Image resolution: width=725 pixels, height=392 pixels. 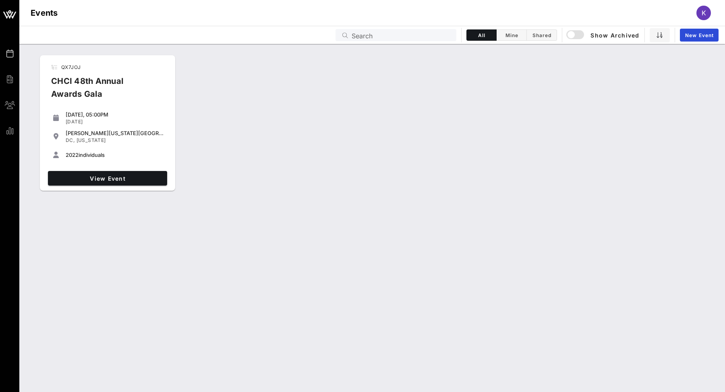 What do you see at coordinates (604, 35) in the screenshot?
I see `span: Show Archived` at bounding box center [604, 35].